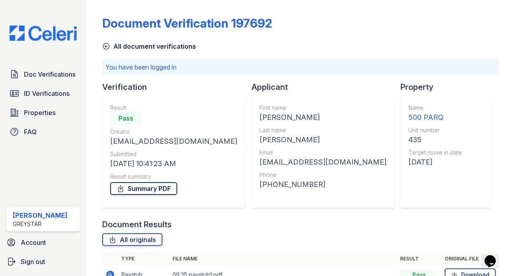 The width and height of the screenshot is (515, 276). Describe the element at coordinates (144, 259) in the screenshot. I see `th: Type` at that location.